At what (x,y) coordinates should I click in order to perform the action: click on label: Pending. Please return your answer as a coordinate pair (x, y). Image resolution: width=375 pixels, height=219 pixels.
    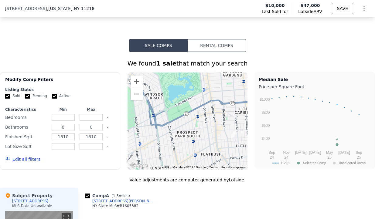
    Looking at the image, I should click on (36, 96).